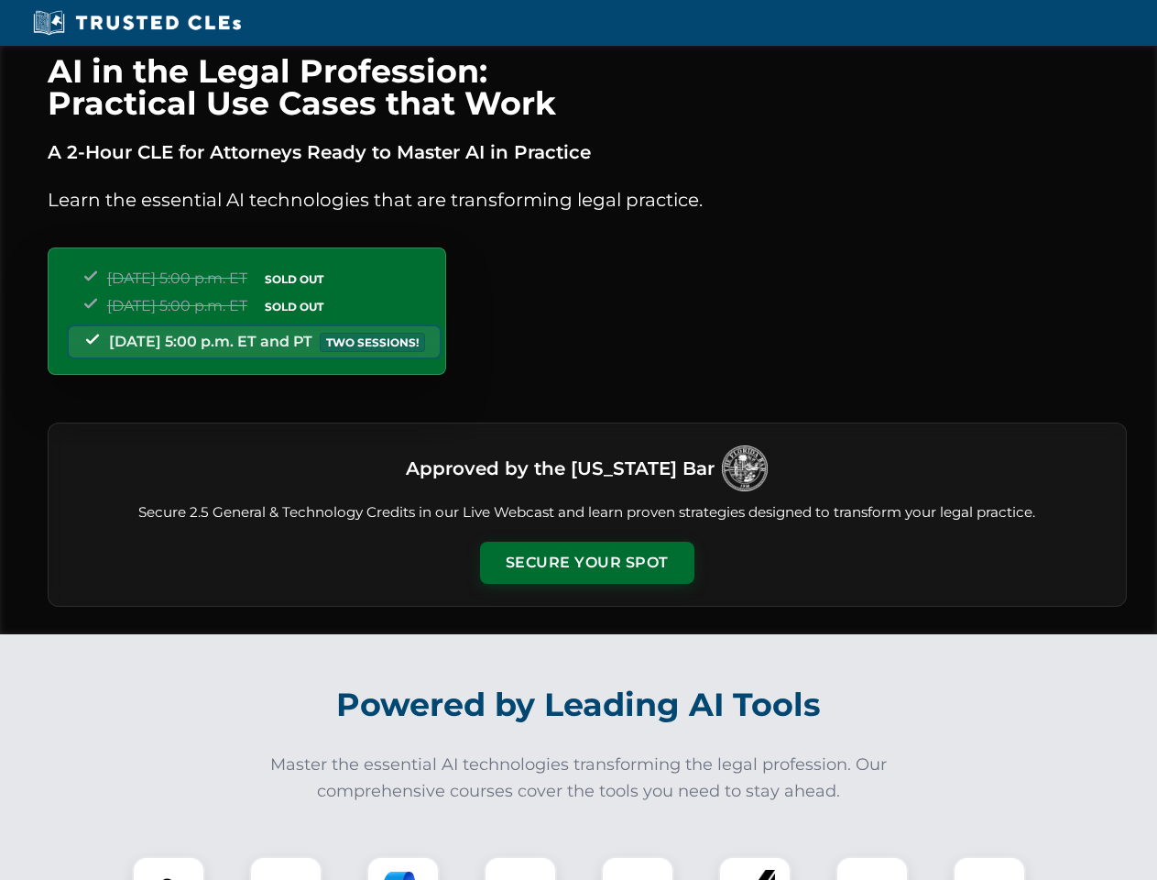 The image size is (1157, 880). What do you see at coordinates (587, 87) in the screenshot?
I see `h1: AI in the Legal Profession: Practical Use Cases that Work` at bounding box center [587, 87].